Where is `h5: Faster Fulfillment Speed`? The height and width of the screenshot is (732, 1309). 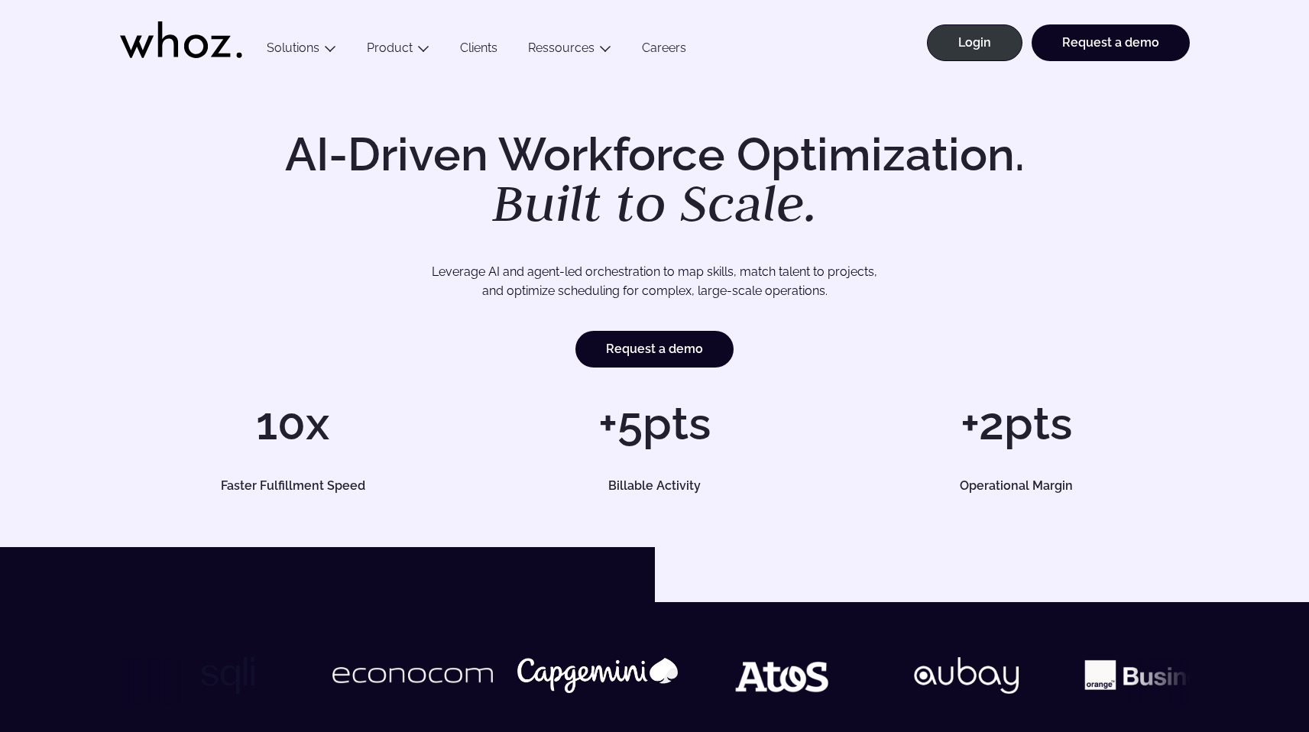 h5: Faster Fulfillment Speed is located at coordinates (293, 486).